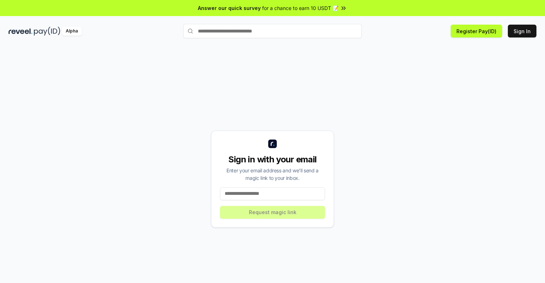 This screenshot has width=545, height=283. I want to click on button: Register Pay(ID), so click(477, 31).